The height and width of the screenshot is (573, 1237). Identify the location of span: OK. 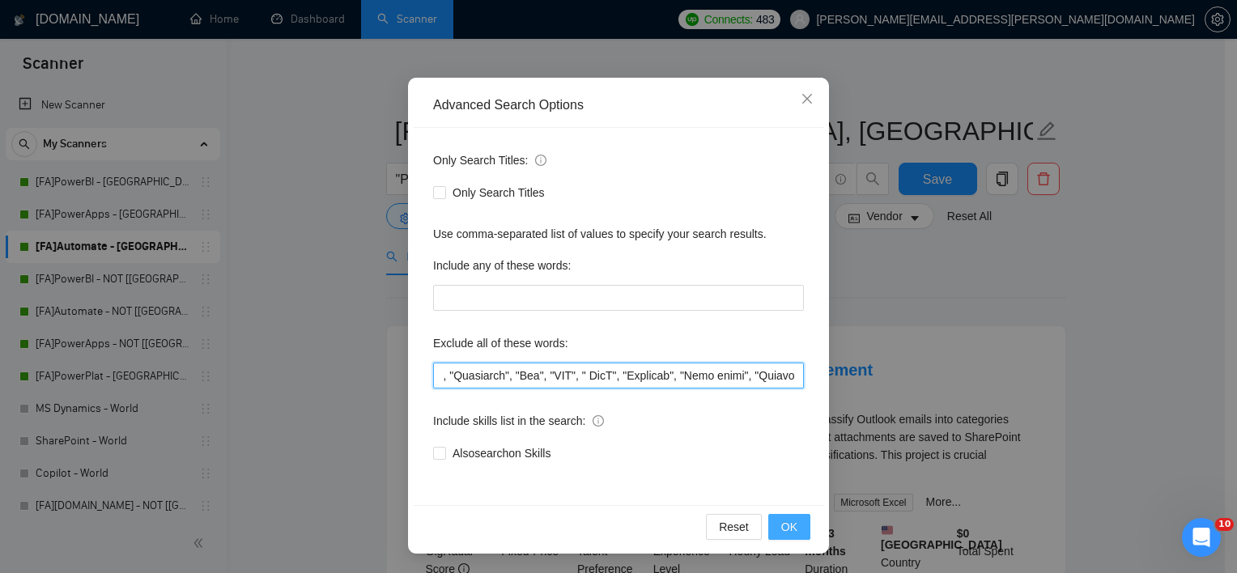
(789, 527).